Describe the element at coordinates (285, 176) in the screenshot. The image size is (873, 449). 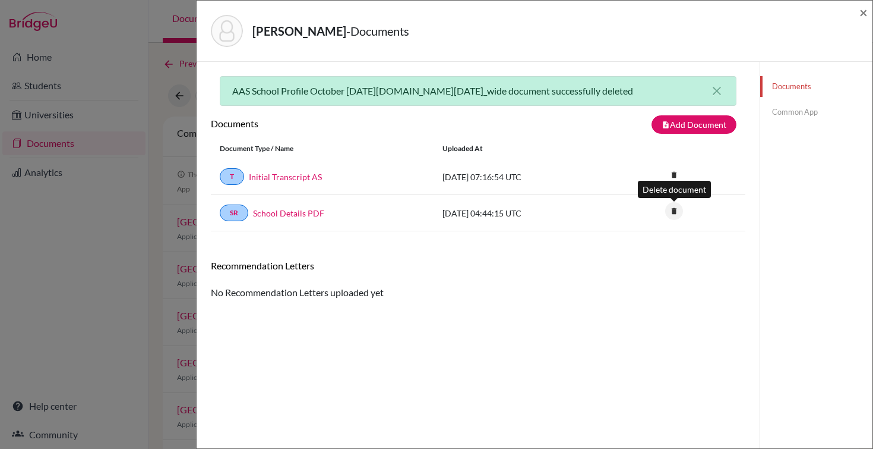
I see `a: Initial Transcript AS` at that location.